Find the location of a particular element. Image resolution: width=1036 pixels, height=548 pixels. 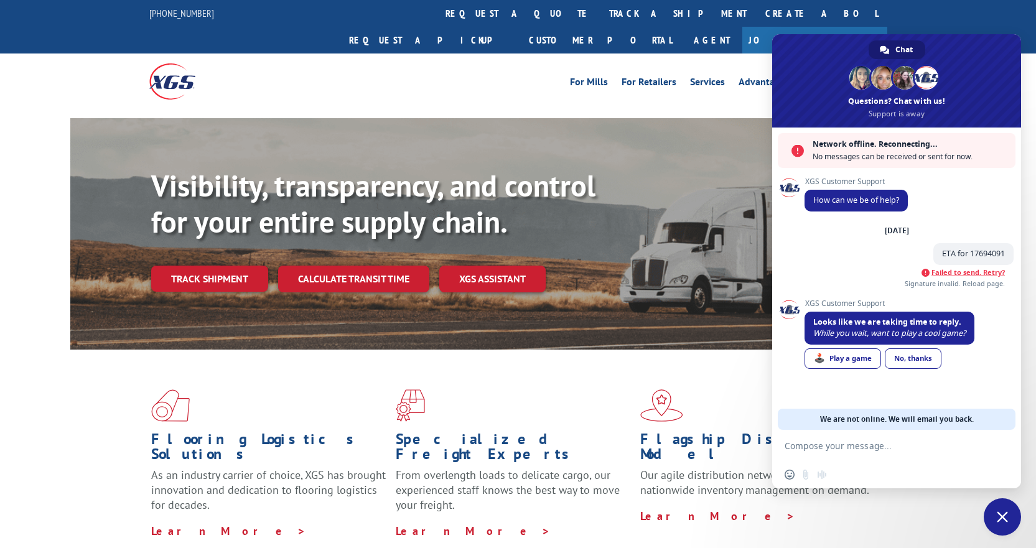

span: Insert an emoji is located at coordinates (789, 475).